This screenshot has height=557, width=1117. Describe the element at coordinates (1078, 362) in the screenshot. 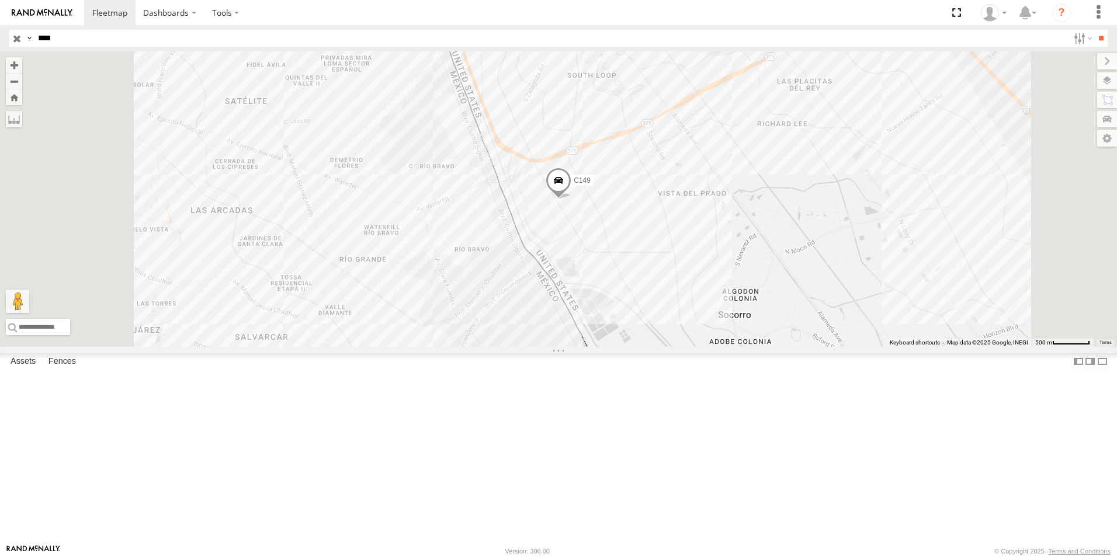

I see `label: Dock Summary Table to the Left` at that location.